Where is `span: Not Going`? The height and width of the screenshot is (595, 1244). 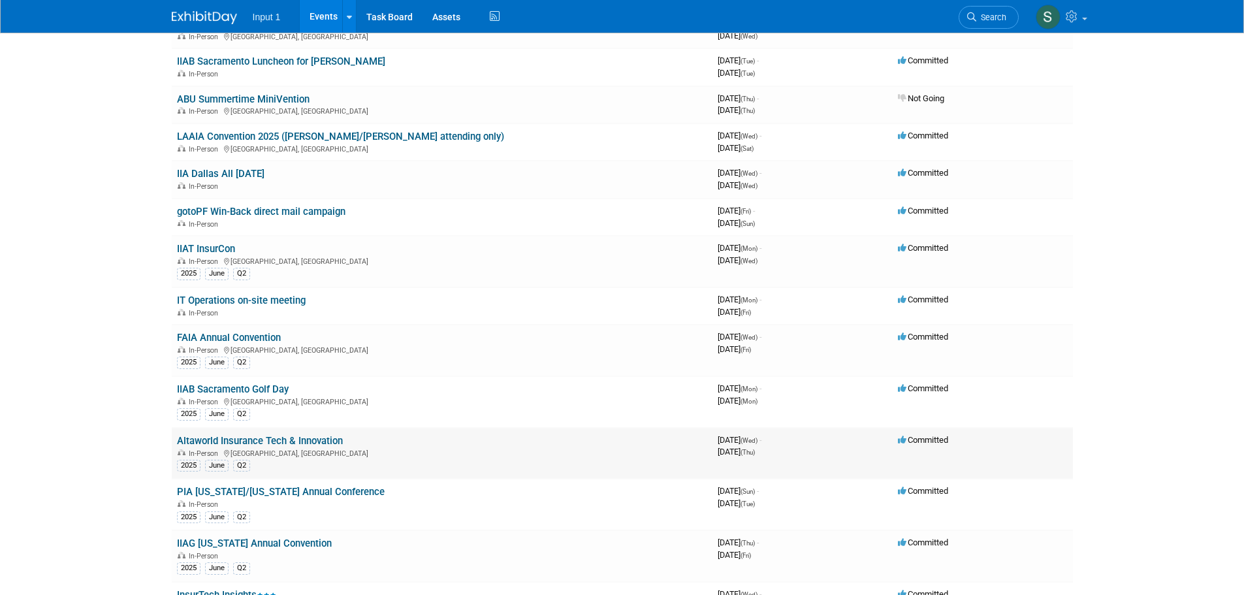
span: Not Going is located at coordinates (921, 98).